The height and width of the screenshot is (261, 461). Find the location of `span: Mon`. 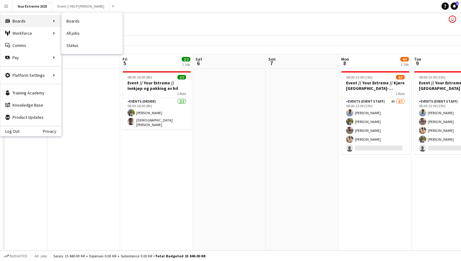

span: Mon is located at coordinates (345, 59).